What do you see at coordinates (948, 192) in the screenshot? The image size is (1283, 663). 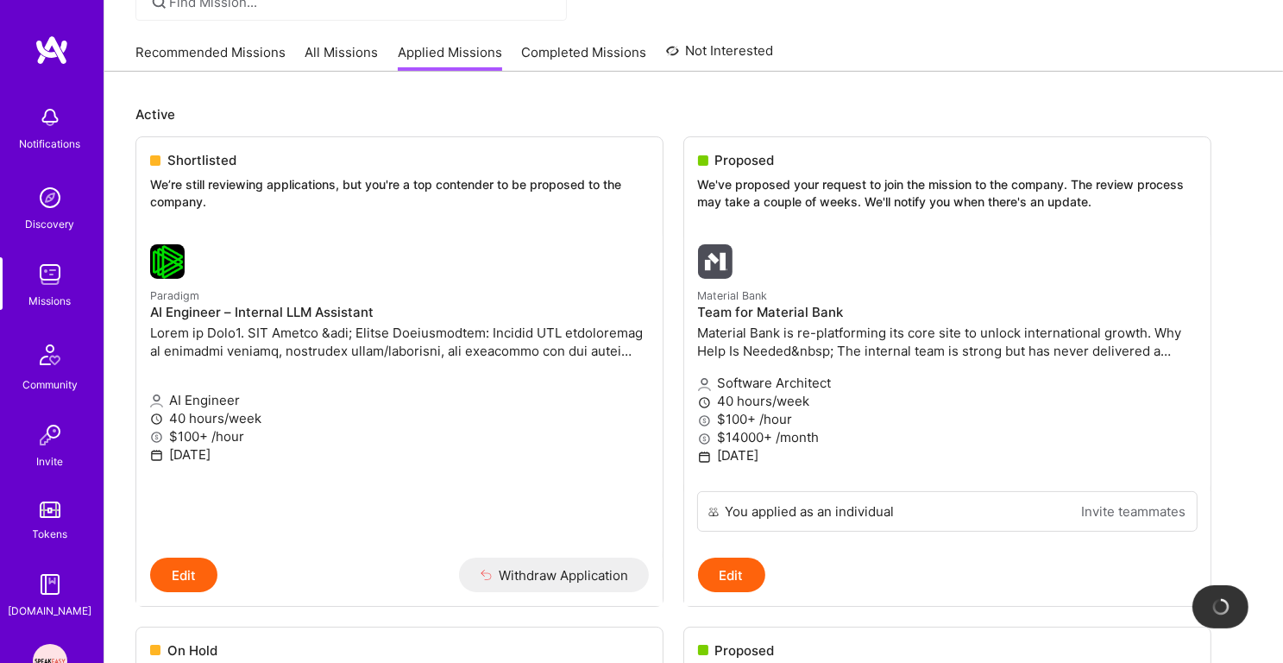 I see `p: We've proposed your request to join the mission to the company. The review process may take a cou...` at bounding box center [948, 192].